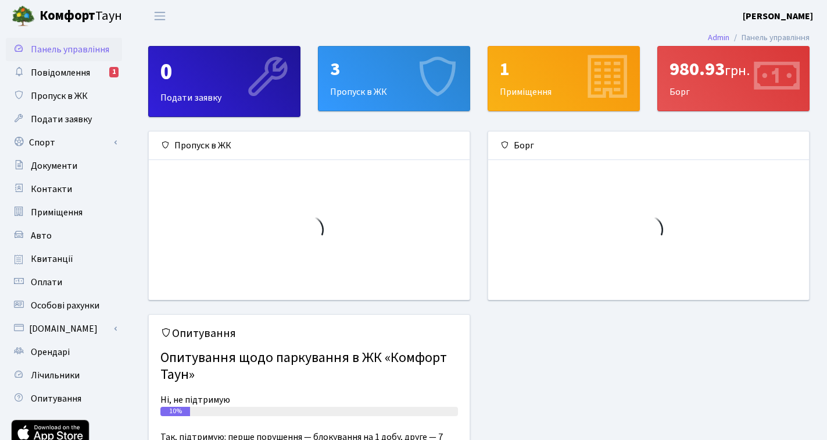  What do you see at coordinates (59, 96) in the screenshot?
I see `span: Пропуск в ЖК` at bounding box center [59, 96].